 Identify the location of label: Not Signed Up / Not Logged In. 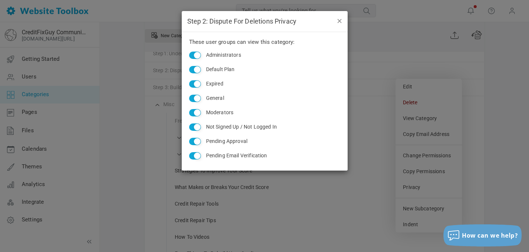
(241, 127).